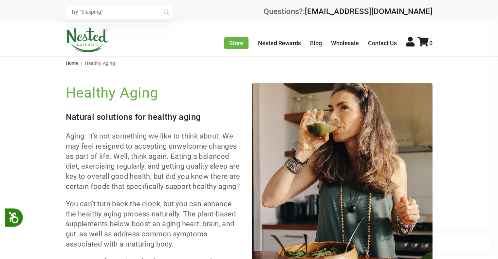 Image resolution: width=498 pixels, height=259 pixels. I want to click on img: Nested Naturals, so click(87, 40).